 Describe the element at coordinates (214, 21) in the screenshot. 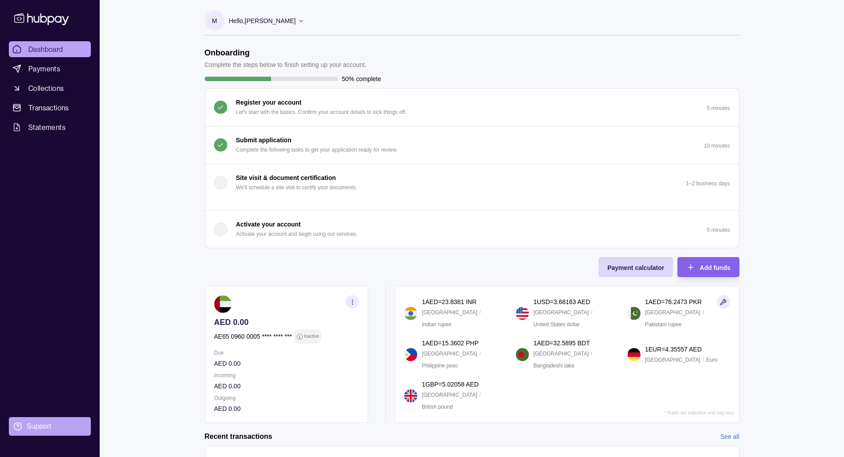

I see `p: M` at that location.